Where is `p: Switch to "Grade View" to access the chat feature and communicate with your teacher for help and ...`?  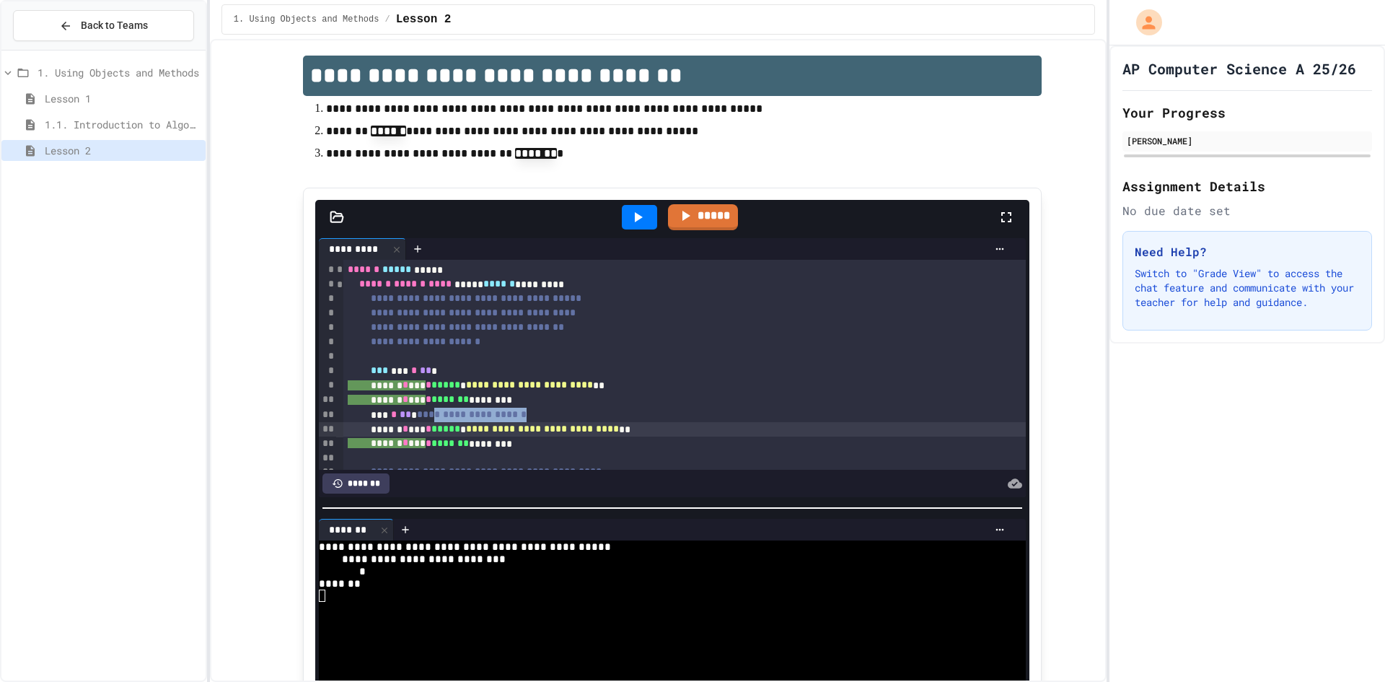 p: Switch to "Grade View" to access the chat feature and communicate with your teacher for help and ... is located at coordinates (1247, 288).